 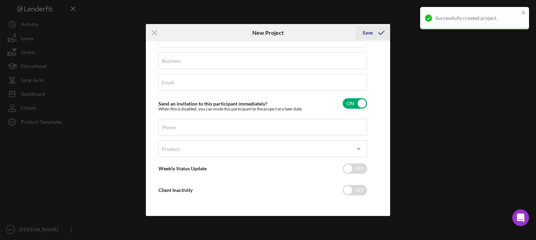 I want to click on h6: New Project, so click(x=268, y=33).